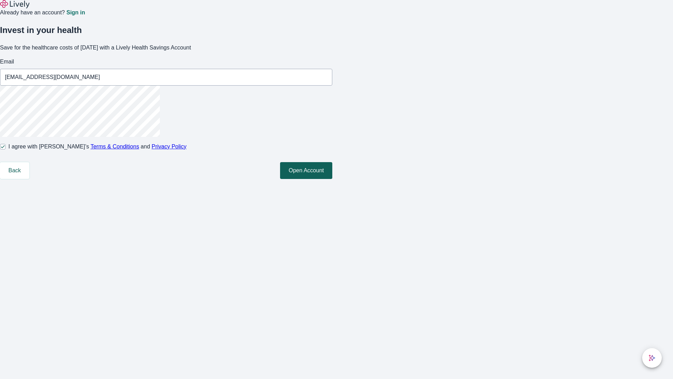  Describe the element at coordinates (75, 13) in the screenshot. I see `div: Sign in` at that location.